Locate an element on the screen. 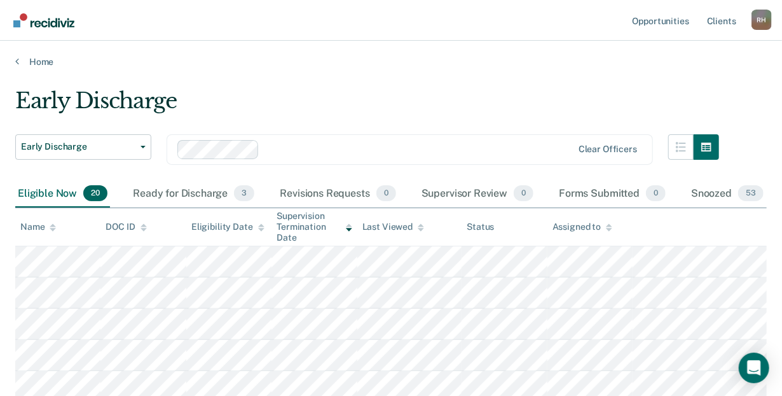  span: 53 is located at coordinates (751, 193).